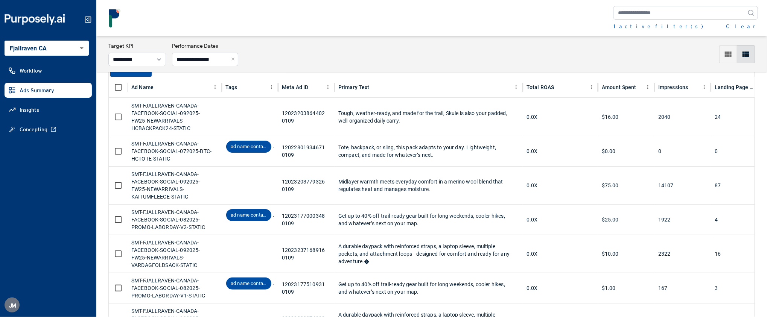 The height and width of the screenshot is (317, 767). What do you see at coordinates (175, 151) in the screenshot?
I see `div: SMT-FJALLRAVEN-CANADA-FACEBOOK-SOCIAL-072025-BTC-HCTOTE-STATIC` at bounding box center [175, 151].